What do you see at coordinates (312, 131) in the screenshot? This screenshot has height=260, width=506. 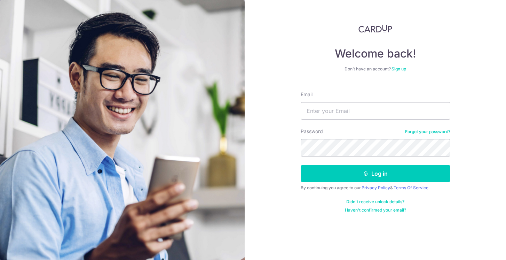 I see `label: Password` at bounding box center [312, 131].